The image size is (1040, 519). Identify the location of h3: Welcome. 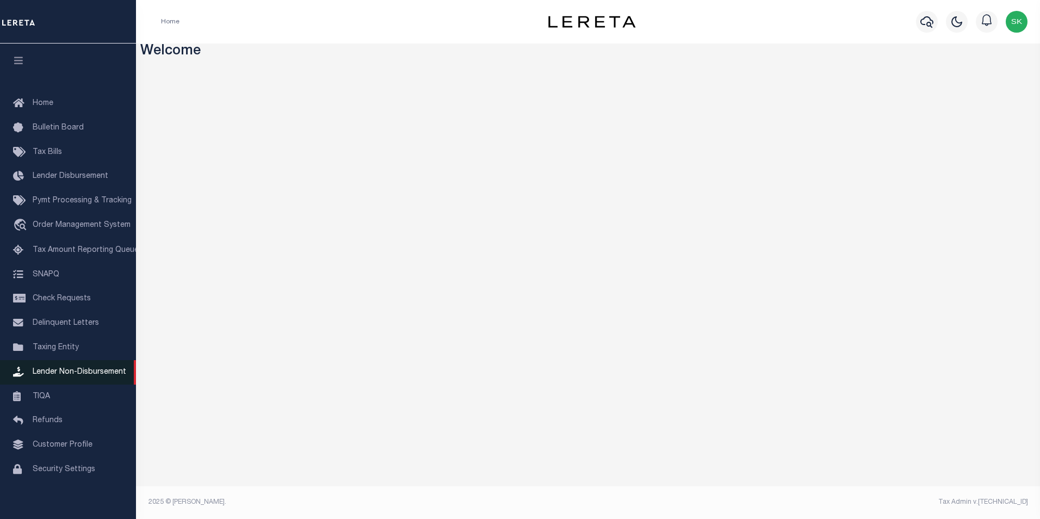
(588, 52).